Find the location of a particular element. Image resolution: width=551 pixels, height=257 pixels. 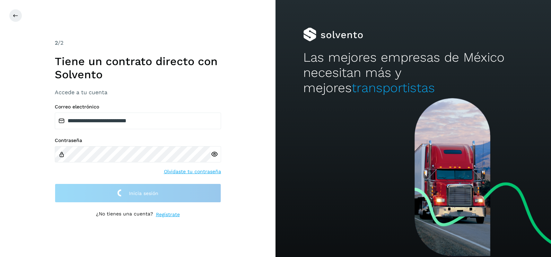

label: Correo electrónico is located at coordinates (138, 107).